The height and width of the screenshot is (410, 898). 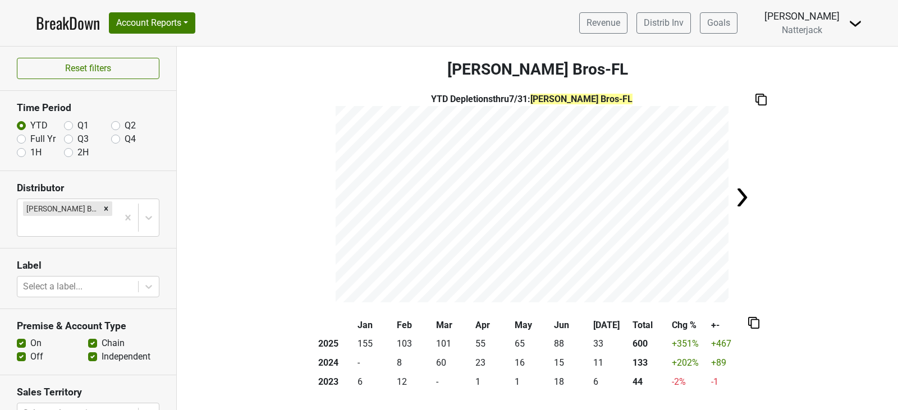 I want to click on span: Natterjack, so click(x=802, y=30).